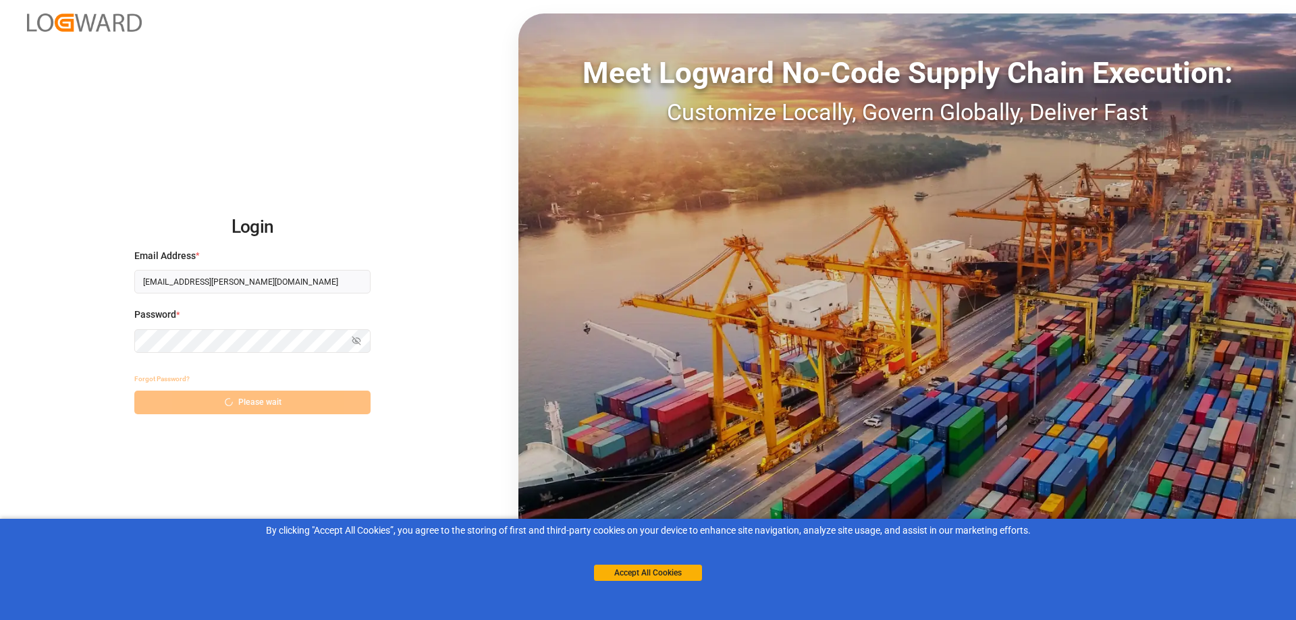  What do you see at coordinates (165, 256) in the screenshot?
I see `span: Email Address` at bounding box center [165, 256].